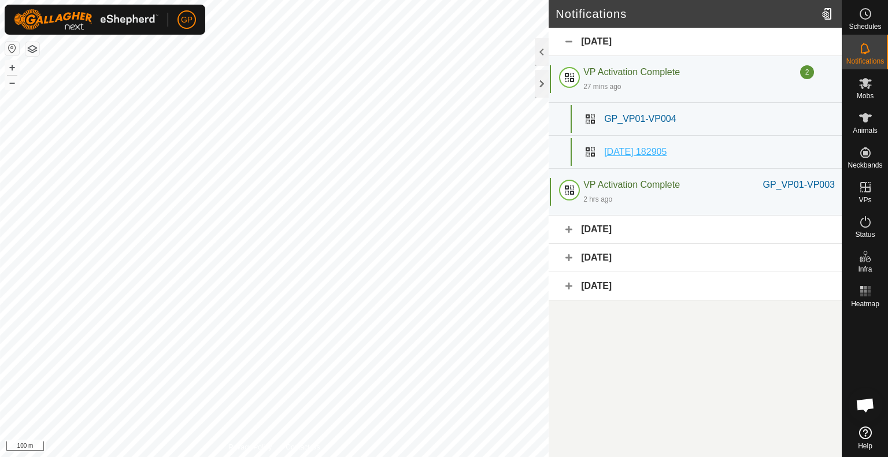  I want to click on span: GP_VP01-VP004, so click(640, 119).